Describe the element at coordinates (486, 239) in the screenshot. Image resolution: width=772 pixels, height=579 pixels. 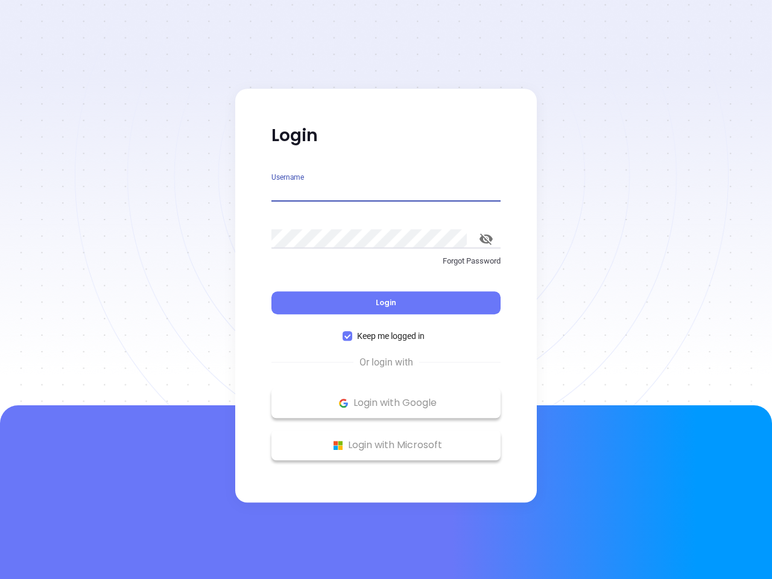
I see `button: toggle password visibility` at that location.